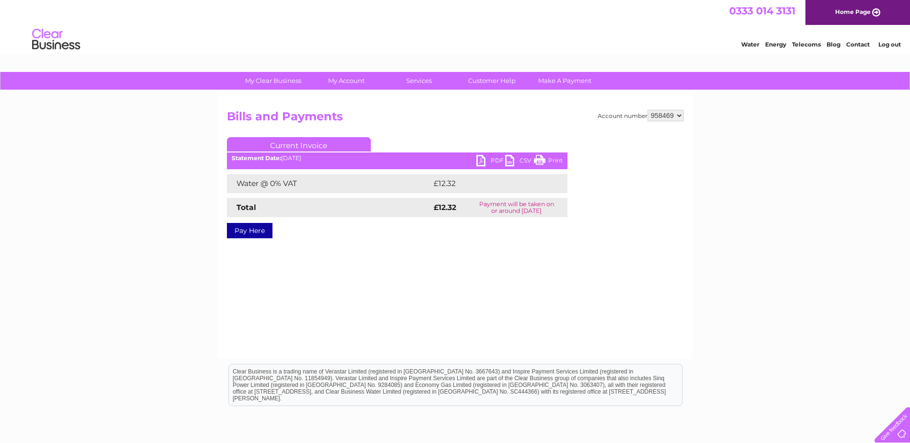  I want to click on a: PDF, so click(491, 162).